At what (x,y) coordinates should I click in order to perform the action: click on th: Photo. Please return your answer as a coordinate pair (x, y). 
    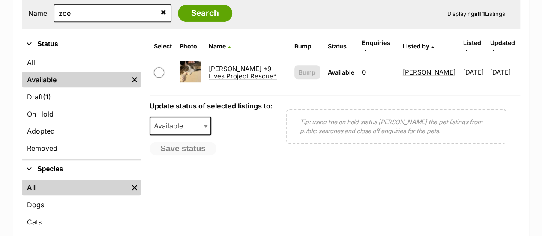
    Looking at the image, I should click on (190, 46).